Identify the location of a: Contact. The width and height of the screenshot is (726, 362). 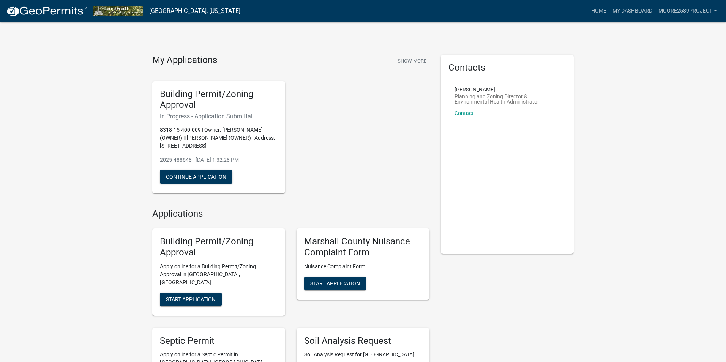
(464, 113).